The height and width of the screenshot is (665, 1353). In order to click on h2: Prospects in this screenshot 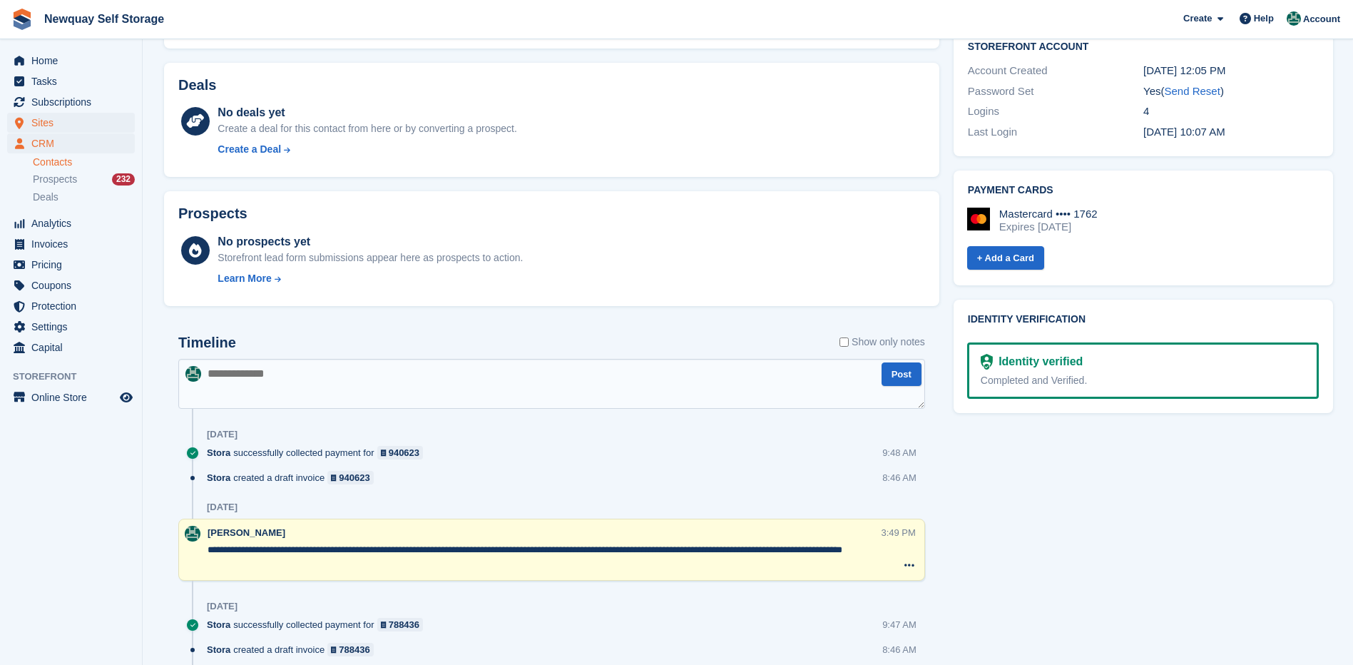, I will do `click(212, 213)`.